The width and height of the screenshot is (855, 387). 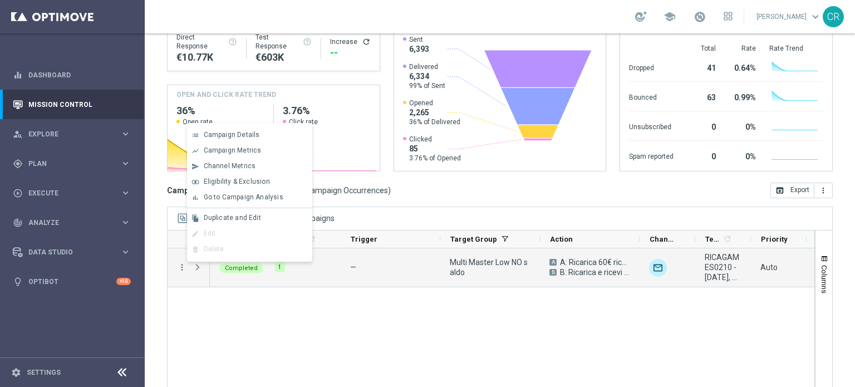 I want to click on span: Data Studio, so click(x=74, y=252).